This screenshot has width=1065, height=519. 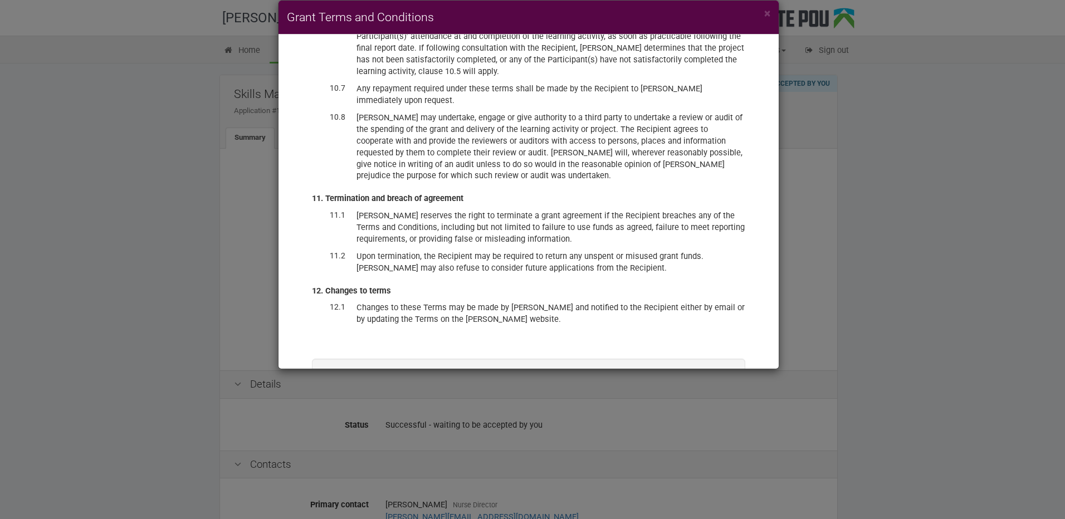 I want to click on dd: If the Recipient fails to provide the final report or fails to provide it in a form acceptable to..., so click(x=551, y=42).